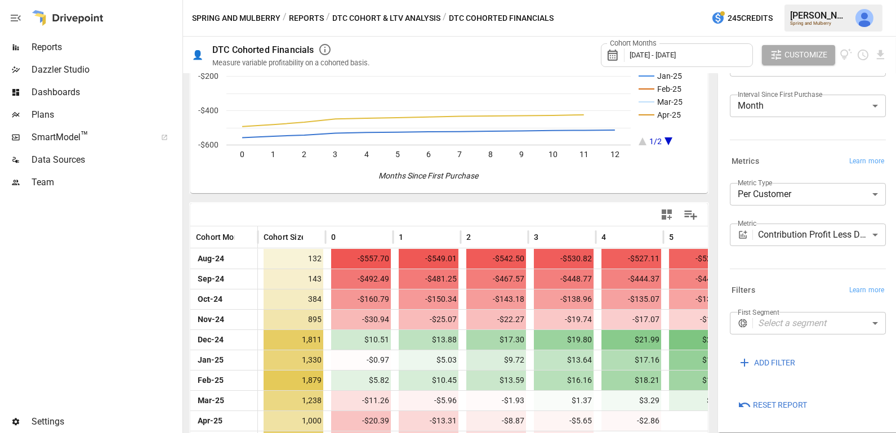 The width and height of the screenshot is (896, 433). What do you see at coordinates (863, 55) in the screenshot?
I see `button: Schedule report` at bounding box center [863, 55].